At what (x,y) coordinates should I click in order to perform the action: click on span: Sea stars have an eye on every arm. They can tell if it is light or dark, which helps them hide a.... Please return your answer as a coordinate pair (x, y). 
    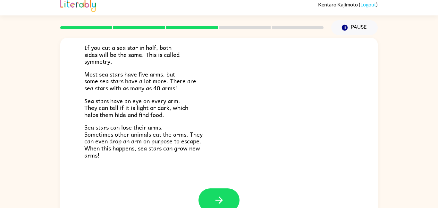
    Looking at the image, I should click on (136, 108).